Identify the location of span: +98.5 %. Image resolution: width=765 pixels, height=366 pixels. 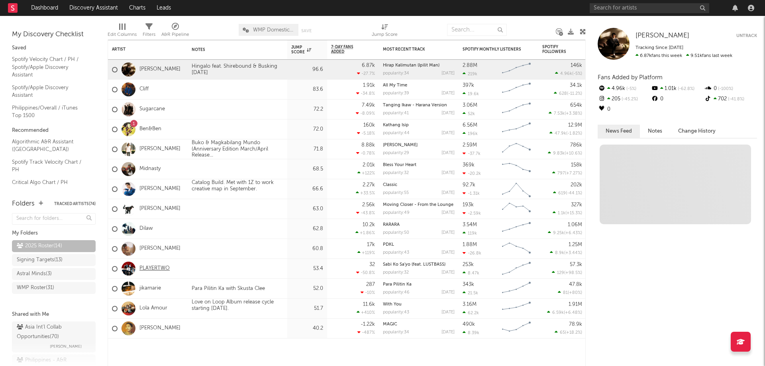
(573, 273).